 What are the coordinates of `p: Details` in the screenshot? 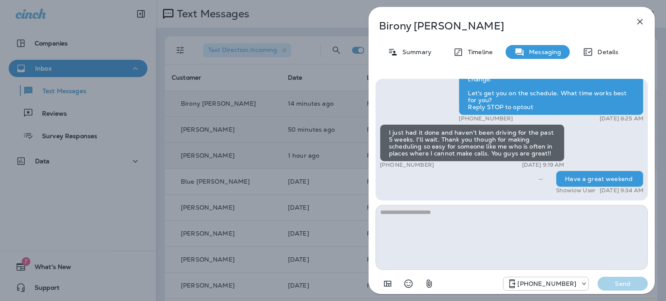 It's located at (606, 52).